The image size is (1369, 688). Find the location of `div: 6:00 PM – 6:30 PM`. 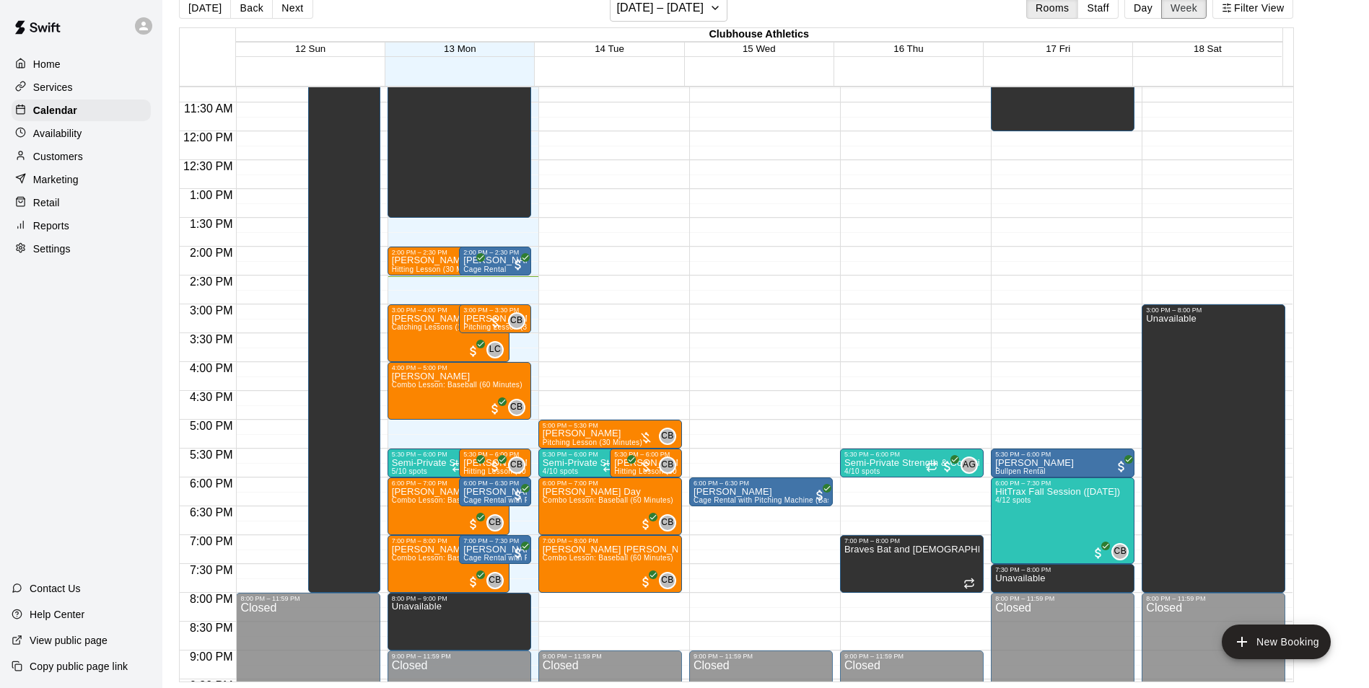

div: 6:00 PM – 6:30 PM is located at coordinates (760, 483).